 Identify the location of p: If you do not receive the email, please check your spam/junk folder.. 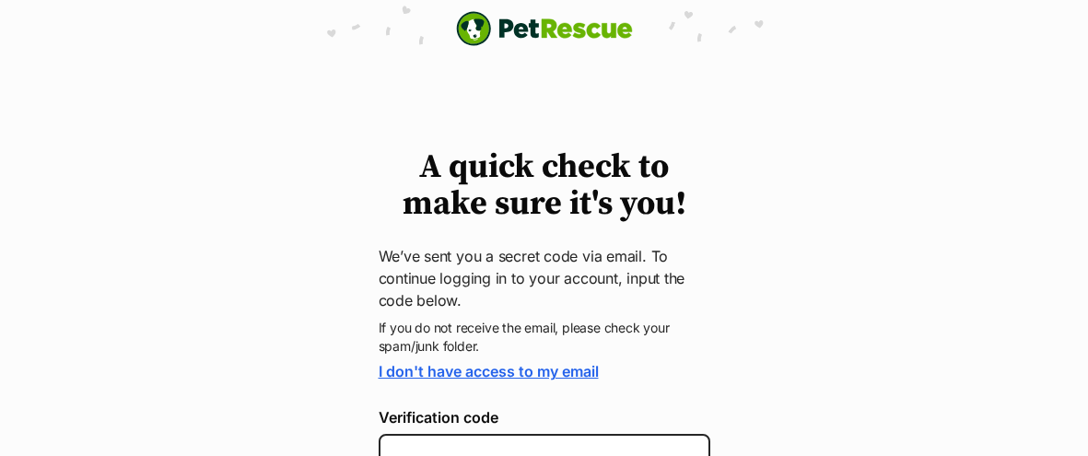
(544, 337).